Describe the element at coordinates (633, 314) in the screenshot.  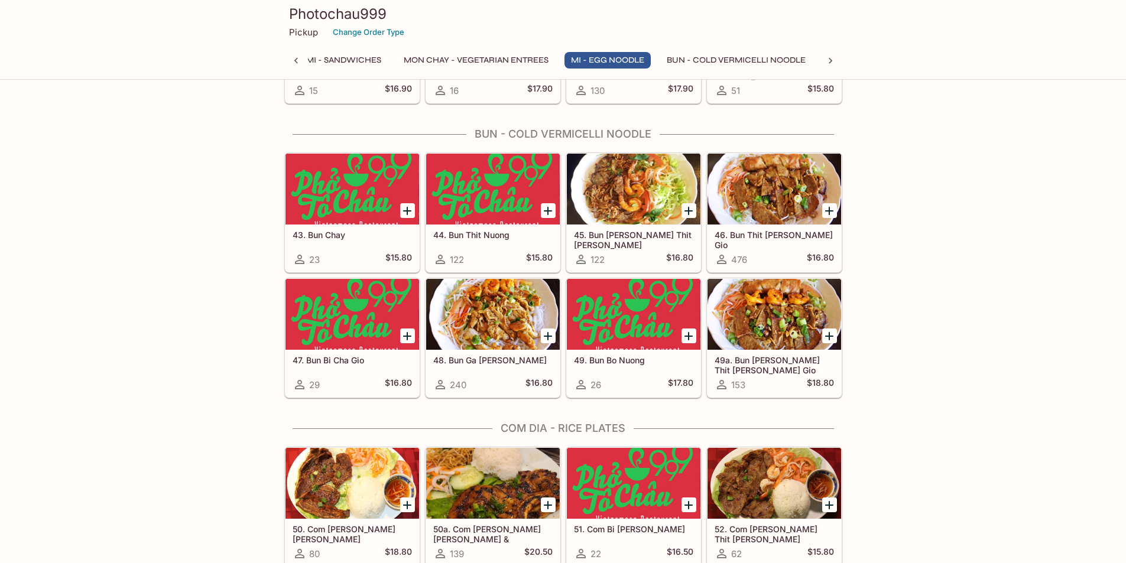
I see `div: 49. Bun Bo Nuong` at that location.